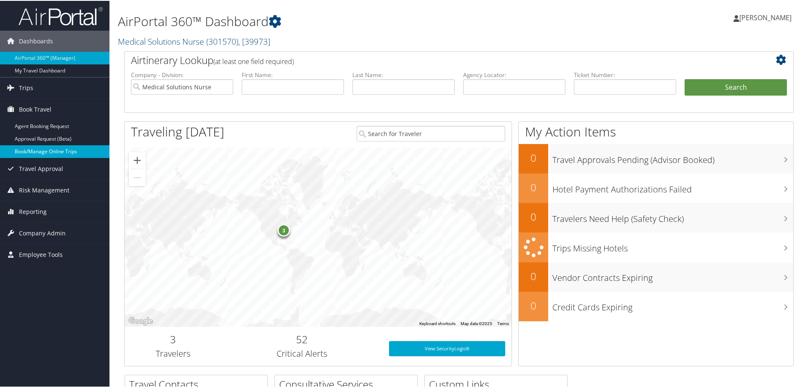 This screenshot has width=805, height=387. I want to click on input: Search for Traveler, so click(431, 133).